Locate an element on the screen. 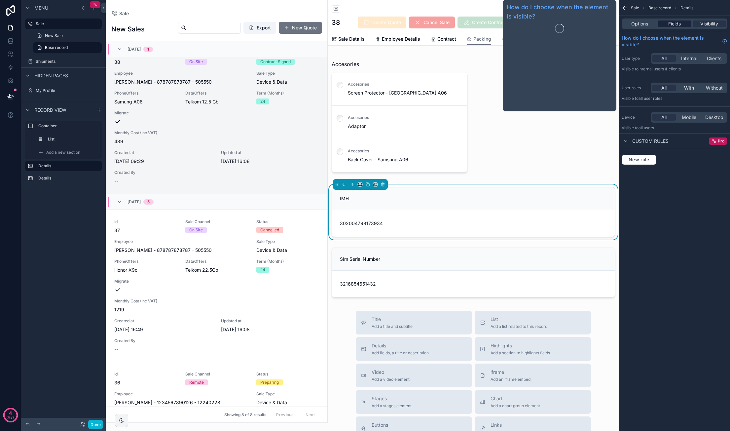 The height and width of the screenshot is (431, 730). label: Shipments is located at coordinates (68, 61).